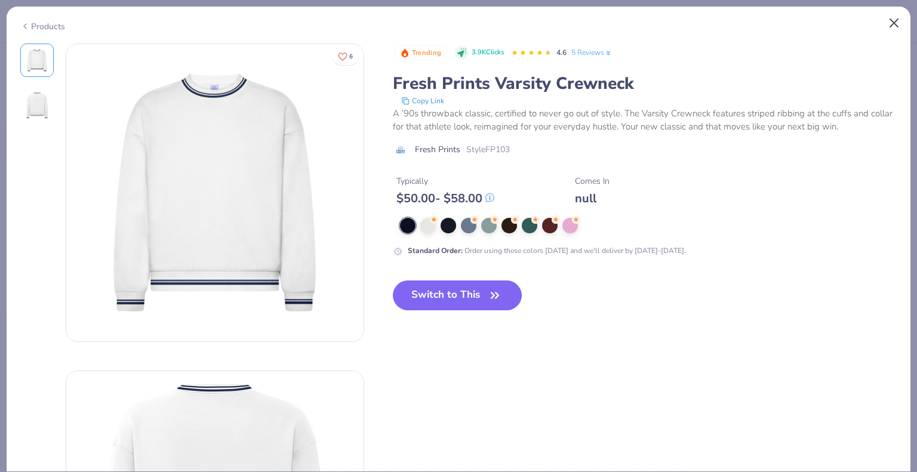  I want to click on div: Typically, so click(445, 181).